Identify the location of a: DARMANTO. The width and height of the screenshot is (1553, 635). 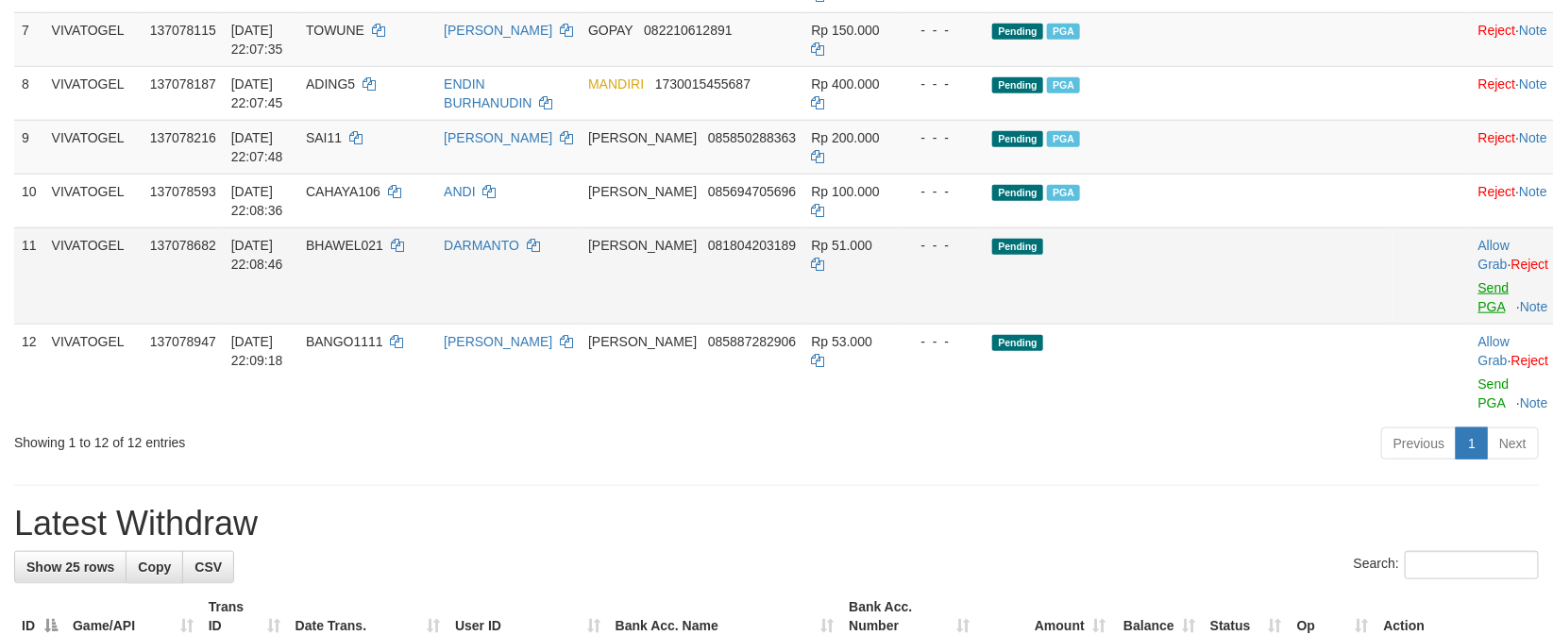
(481, 245).